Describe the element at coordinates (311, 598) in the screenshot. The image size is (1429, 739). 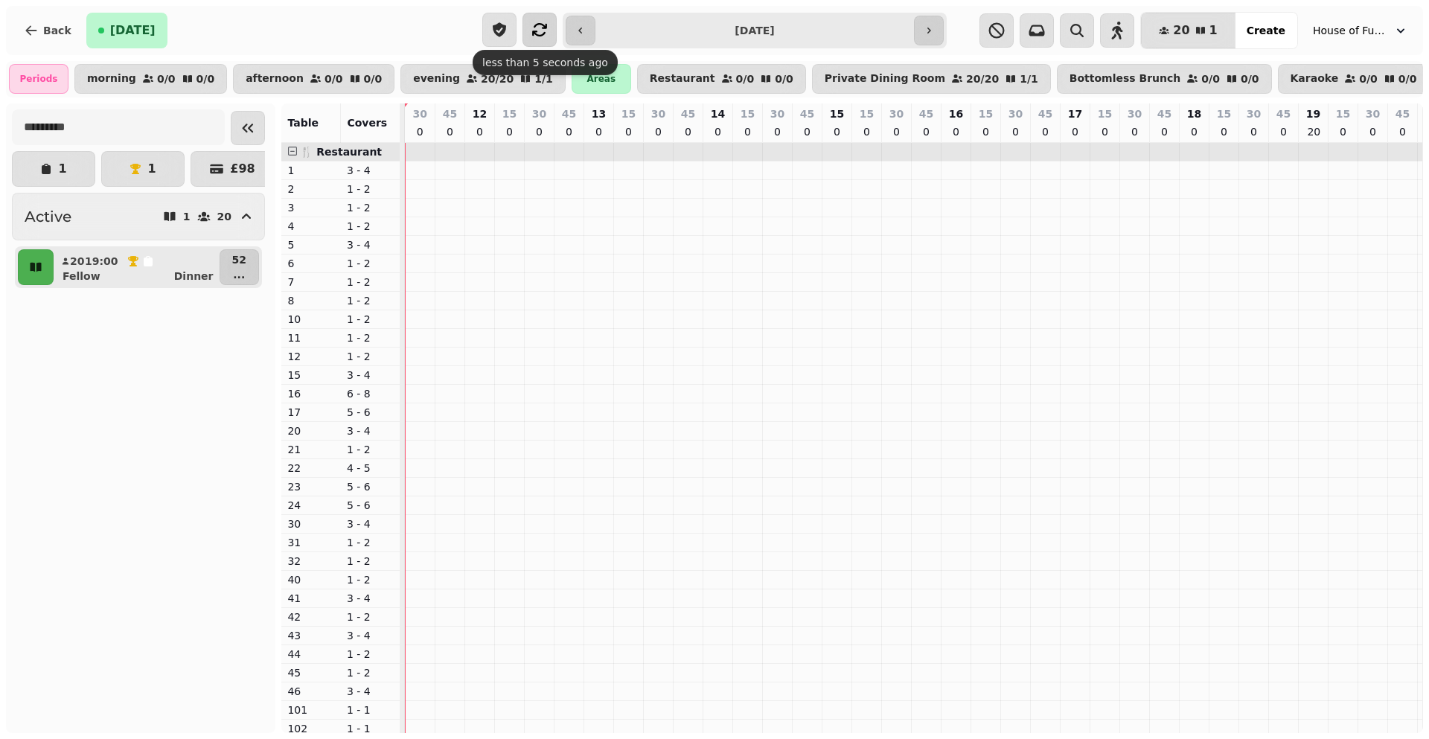
I see `p: 41` at that location.